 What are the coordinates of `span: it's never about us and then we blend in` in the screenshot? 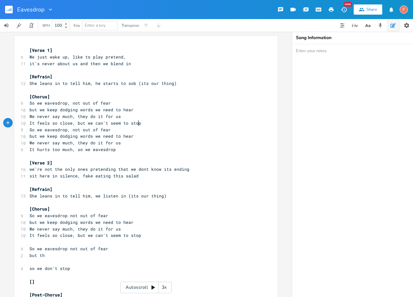 It's located at (80, 64).